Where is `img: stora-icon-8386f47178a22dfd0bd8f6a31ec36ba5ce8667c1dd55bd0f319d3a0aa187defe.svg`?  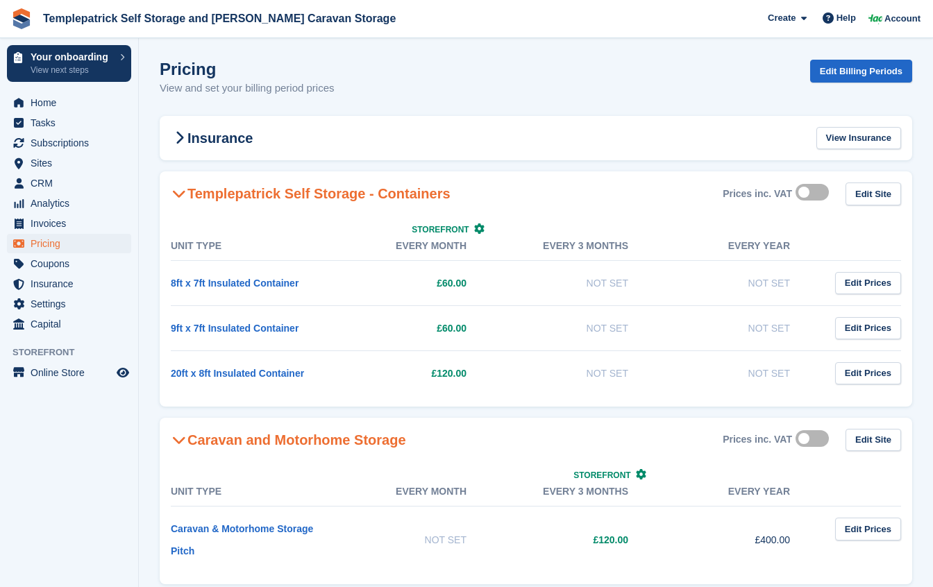 img: stora-icon-8386f47178a22dfd0bd8f6a31ec36ba5ce8667c1dd55bd0f319d3a0aa187defe.svg is located at coordinates (22, 19).